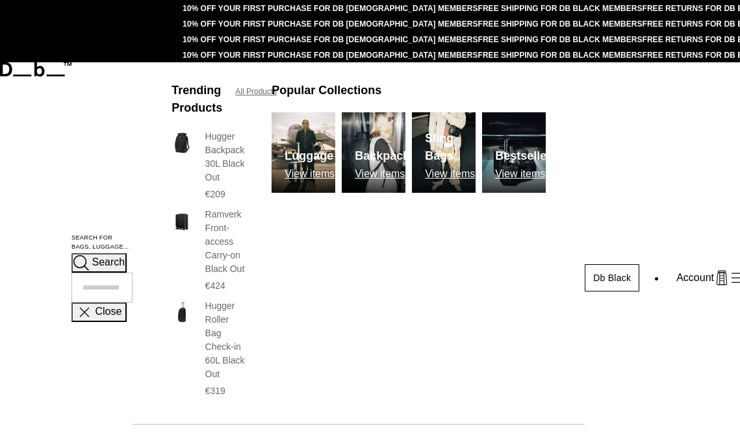 The height and width of the screenshot is (433, 740). Describe the element at coordinates (181, 221) in the screenshot. I see `img: Ramverk Front-access Carry-on Black Out` at that location.